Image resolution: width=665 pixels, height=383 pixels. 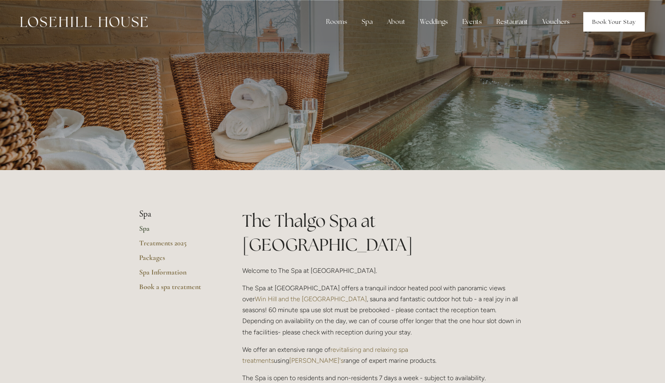 What do you see at coordinates (512, 22) in the screenshot?
I see `div: Restaurant` at bounding box center [512, 22].